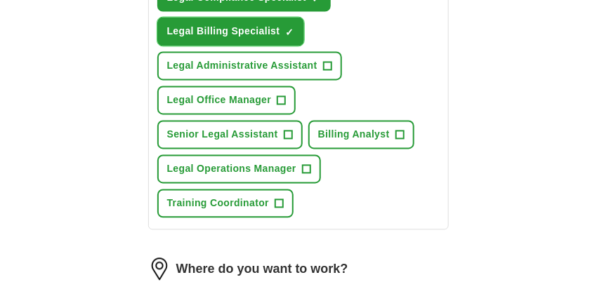 The width and height of the screenshot is (597, 282). What do you see at coordinates (242, 66) in the screenshot?
I see `span: Legal Administrative Assistant` at bounding box center [242, 66].